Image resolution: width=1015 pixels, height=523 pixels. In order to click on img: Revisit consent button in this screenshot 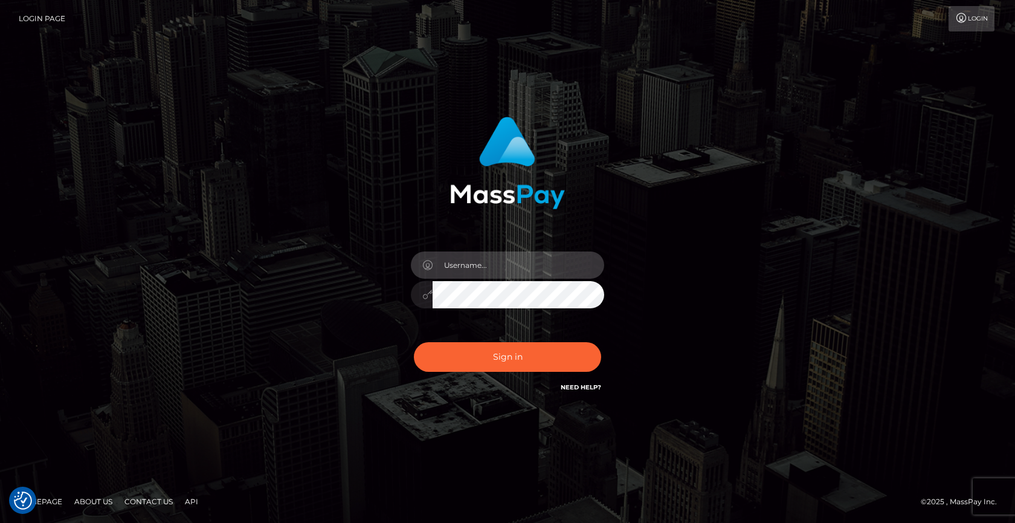, I will do `click(23, 500)`.